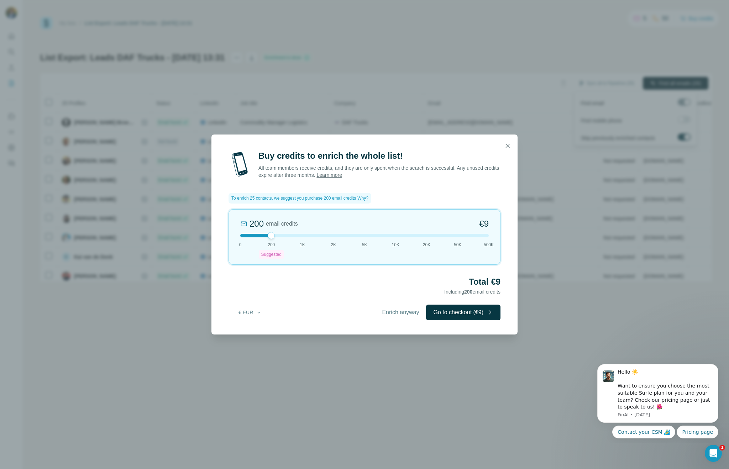 The height and width of the screenshot is (469, 729). Describe the element at coordinates (294, 198) in the screenshot. I see `span: To enrich 25 contacts, we suggest you purchase 200 email credits` at that location.